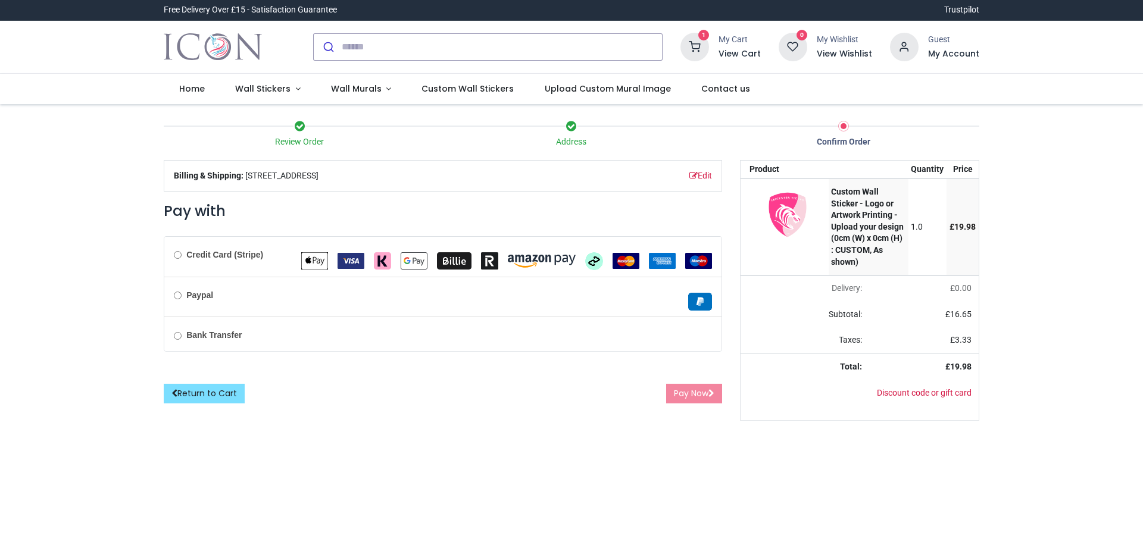  I want to click on span: Apple Pay, so click(314, 260).